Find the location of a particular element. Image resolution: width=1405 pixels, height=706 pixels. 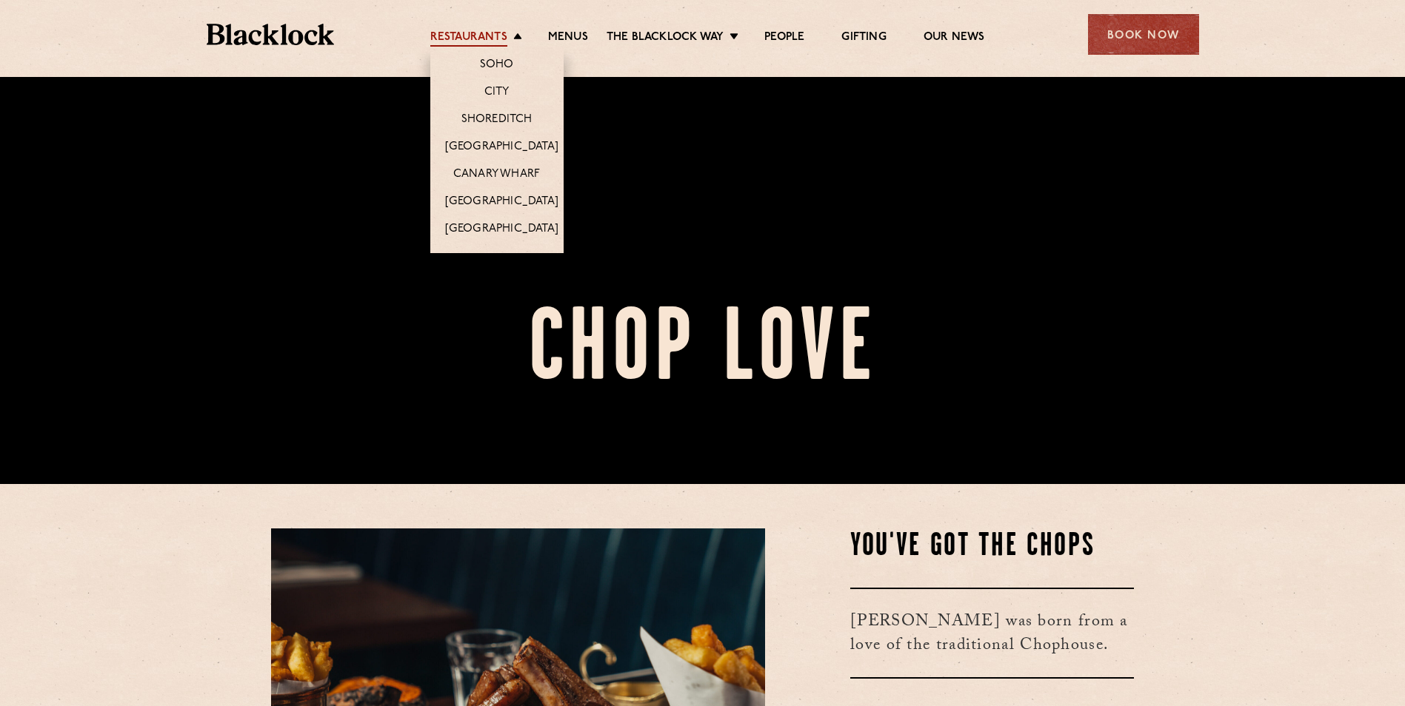

a: Soho is located at coordinates (497, 66).